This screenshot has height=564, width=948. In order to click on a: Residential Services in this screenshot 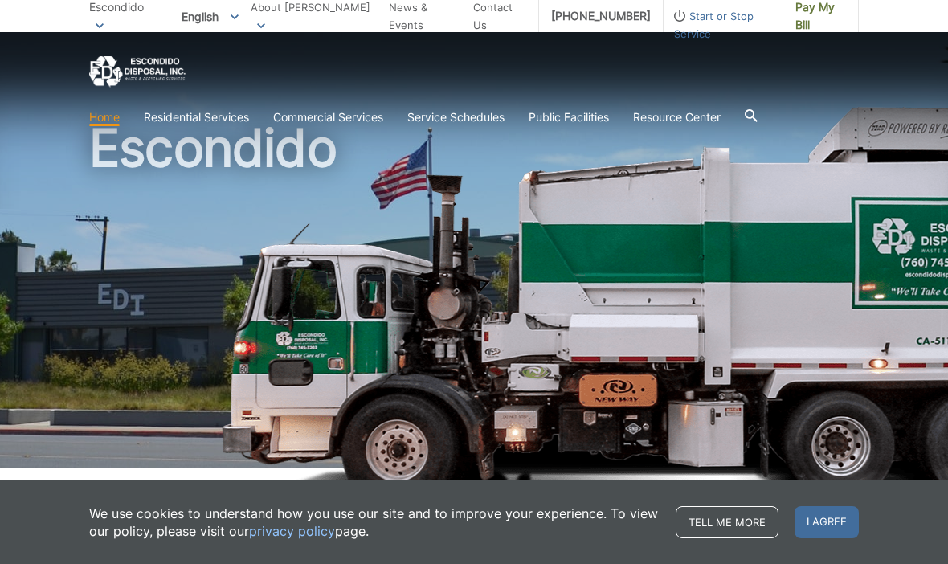, I will do `click(196, 117)`.